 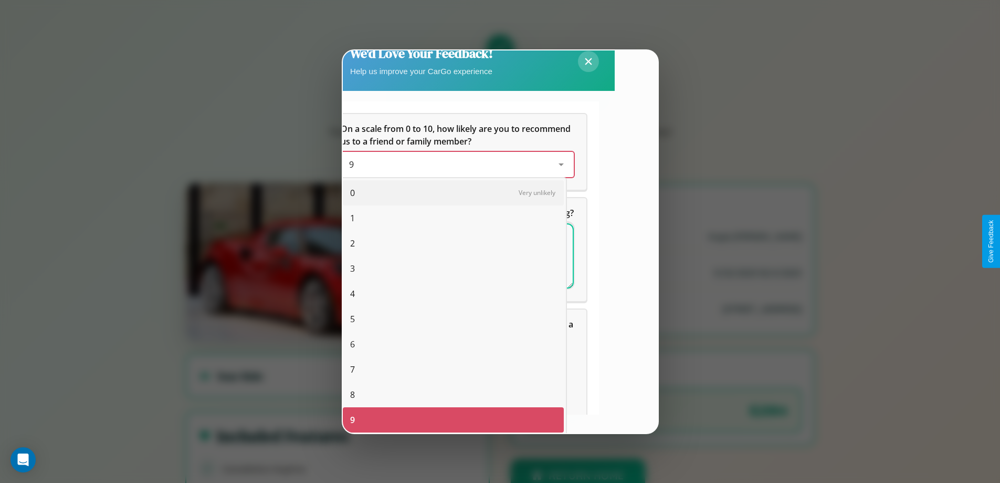 I want to click on div: 7, so click(x=453, y=369).